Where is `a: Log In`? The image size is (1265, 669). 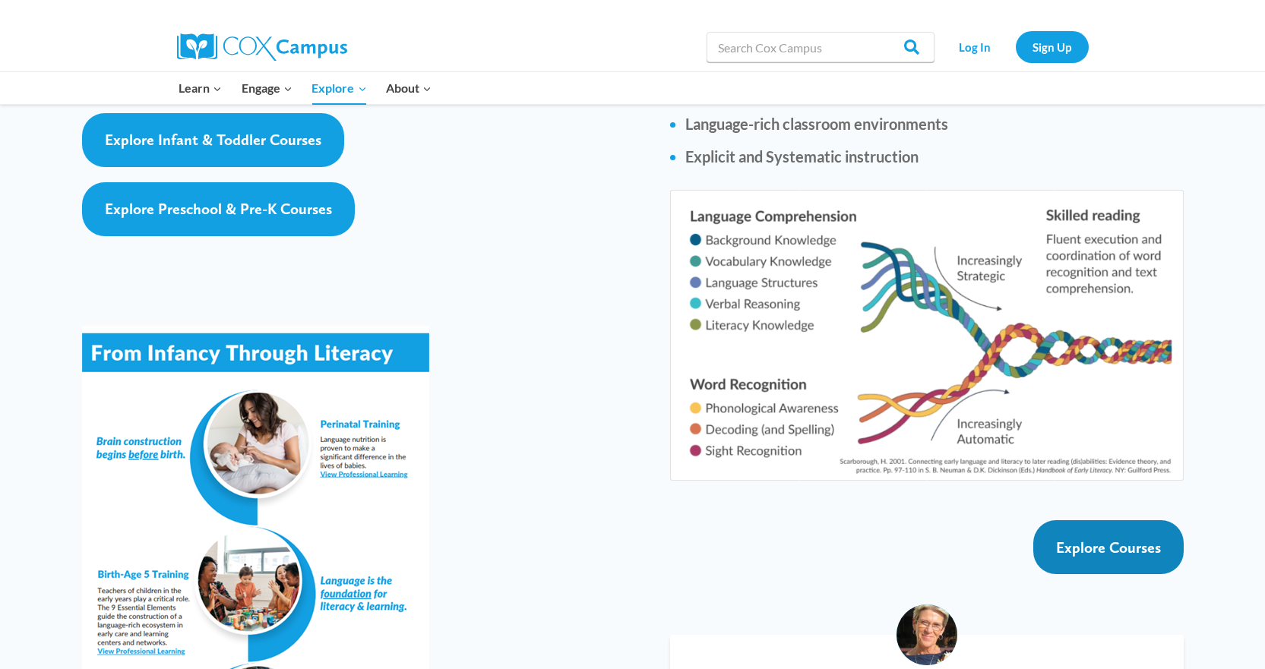
a: Log In is located at coordinates (975, 46).